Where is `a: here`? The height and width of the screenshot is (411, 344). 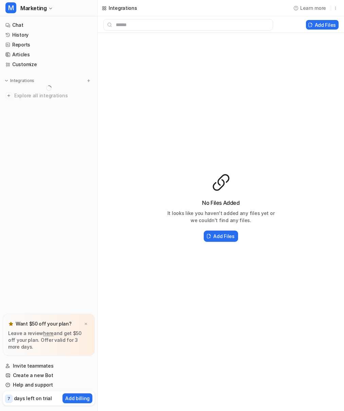
a: here is located at coordinates (48, 333).